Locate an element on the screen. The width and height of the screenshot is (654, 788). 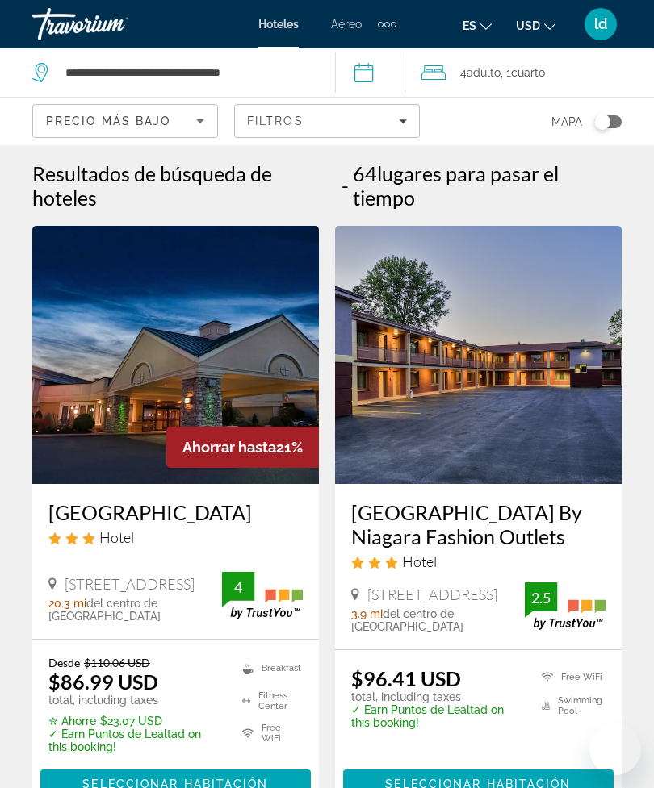
button: Select check in and out date is located at coordinates (370, 73).